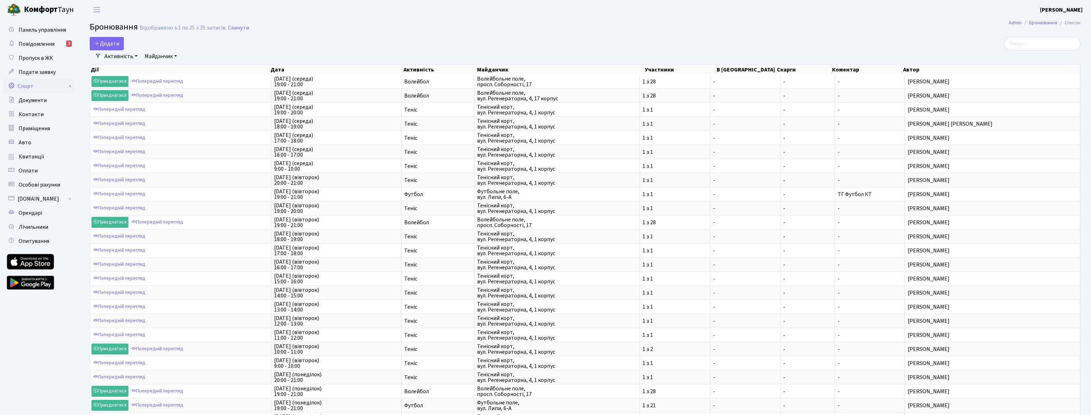 This screenshot has height=415, width=1091. I want to click on a: Admin, so click(1015, 23).